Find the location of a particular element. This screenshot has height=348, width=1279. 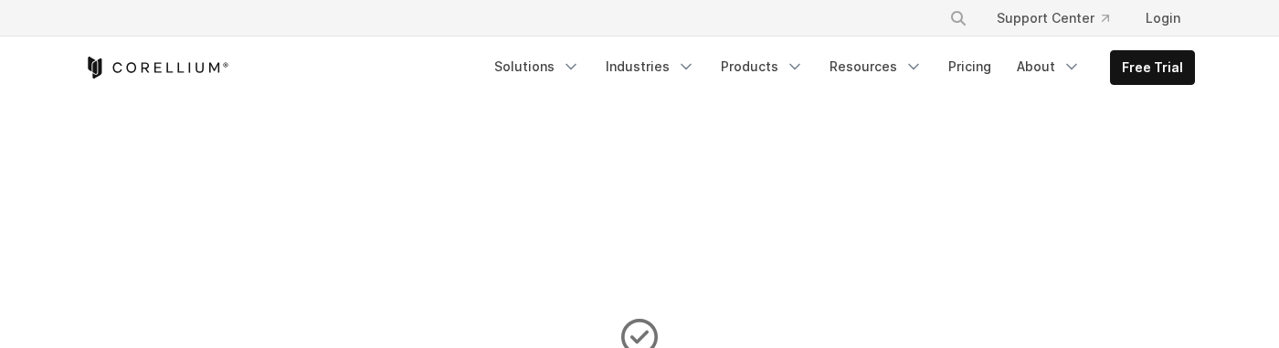

button: Search is located at coordinates (958, 18).